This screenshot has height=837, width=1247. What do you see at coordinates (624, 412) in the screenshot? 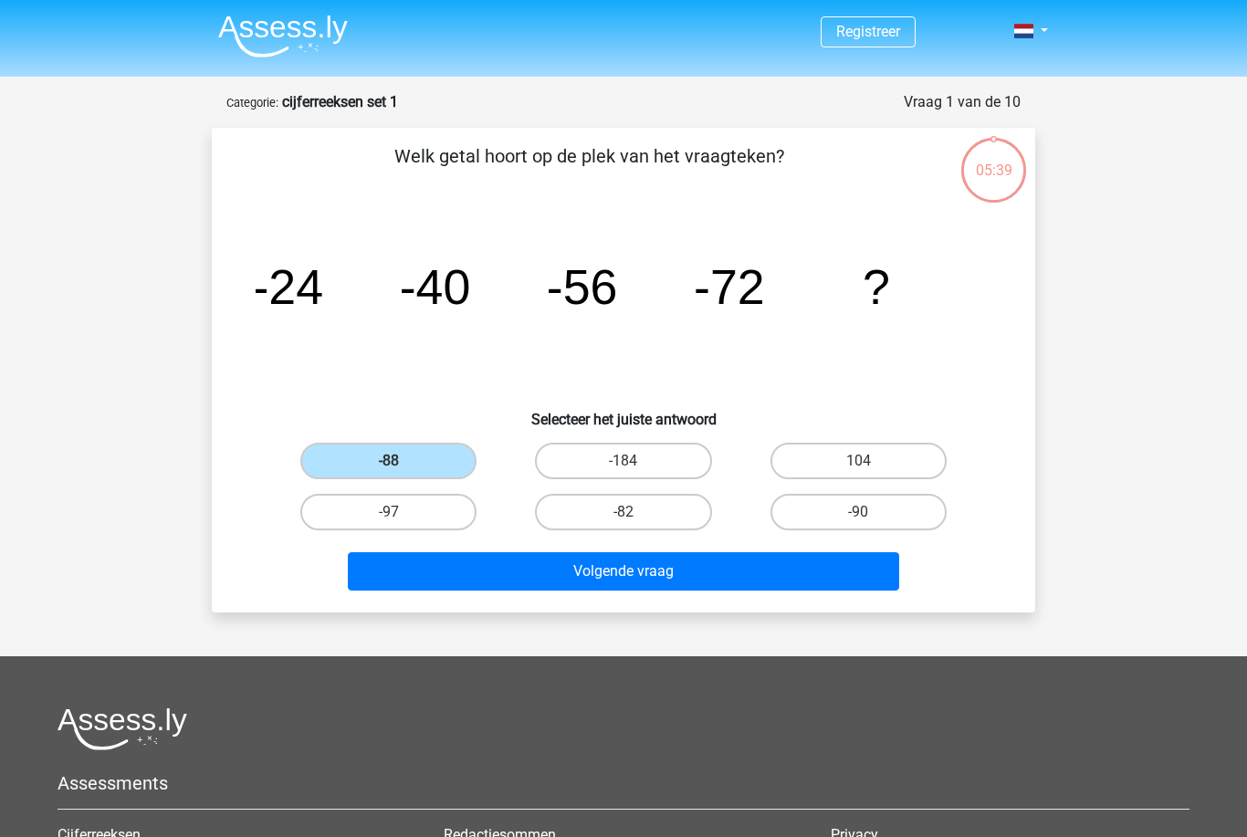
I see `h6: Selecteer het juiste antwoord` at bounding box center [624, 412].